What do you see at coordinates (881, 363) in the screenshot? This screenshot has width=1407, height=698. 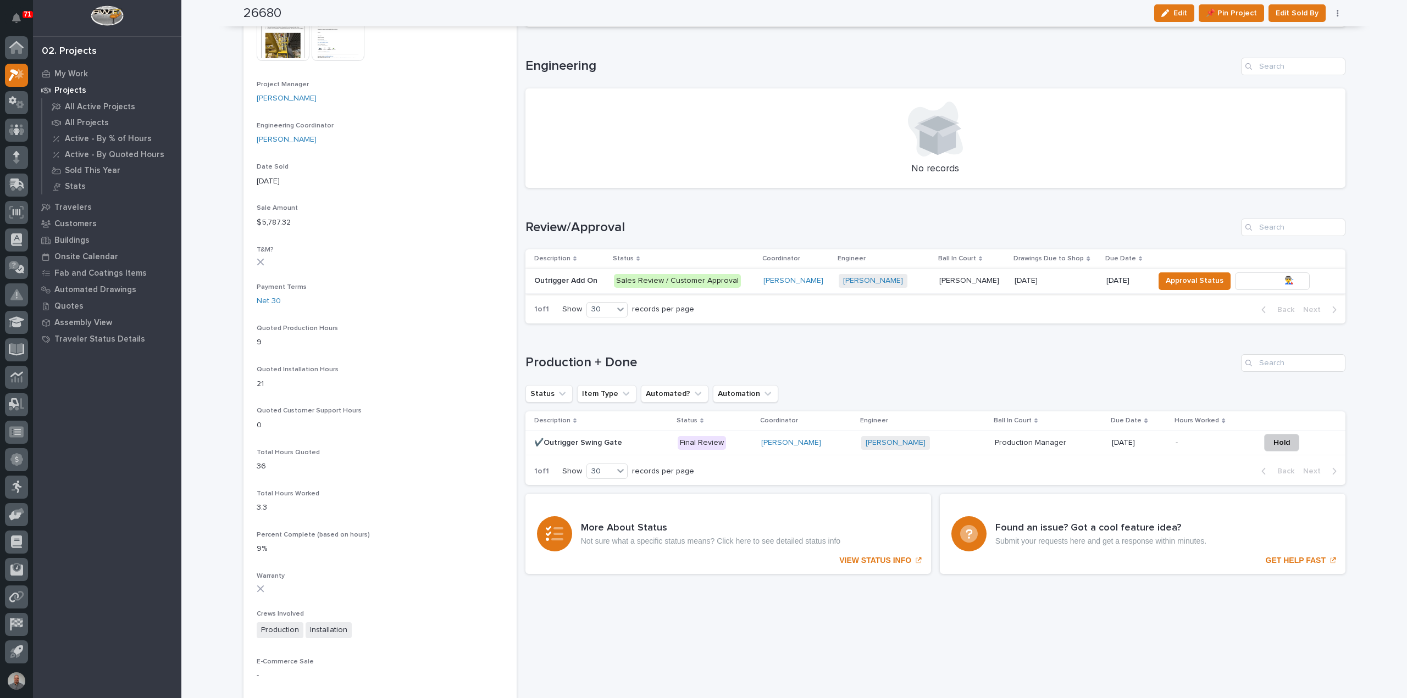 I see `h1: Production + Done` at bounding box center [881, 363].